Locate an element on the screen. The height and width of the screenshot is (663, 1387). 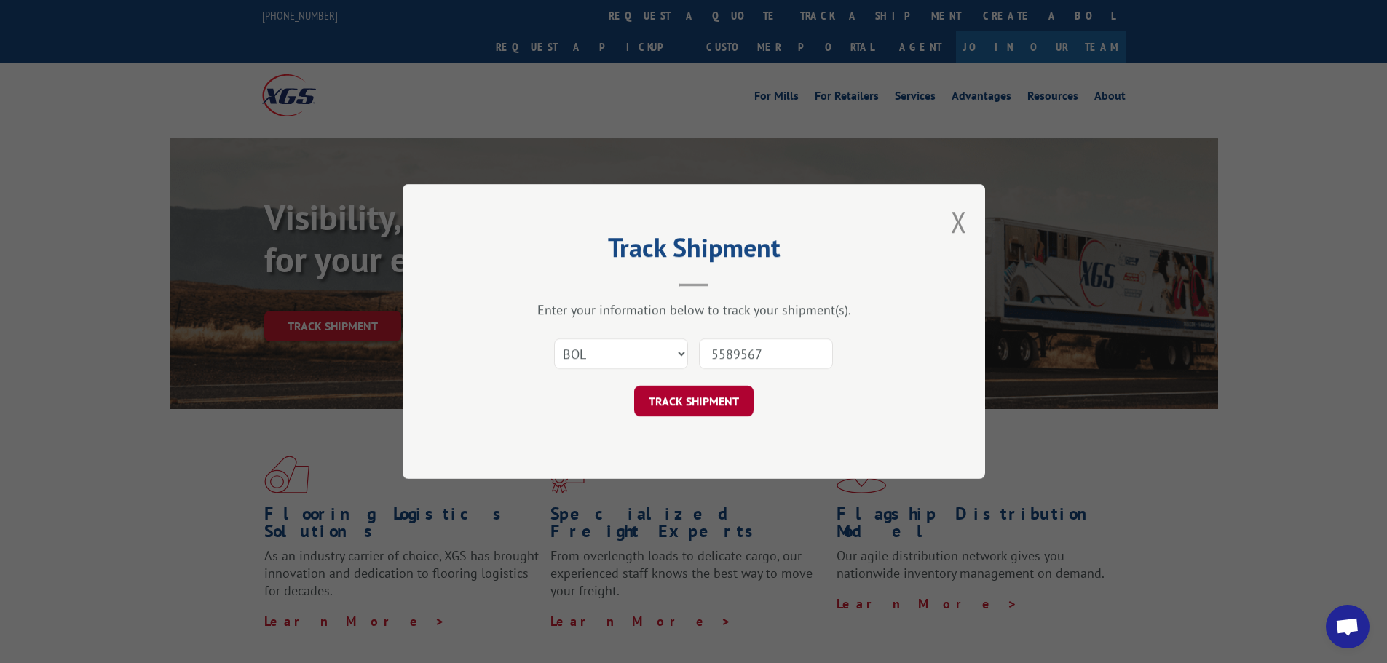
input: Number(s) is located at coordinates (766, 354).